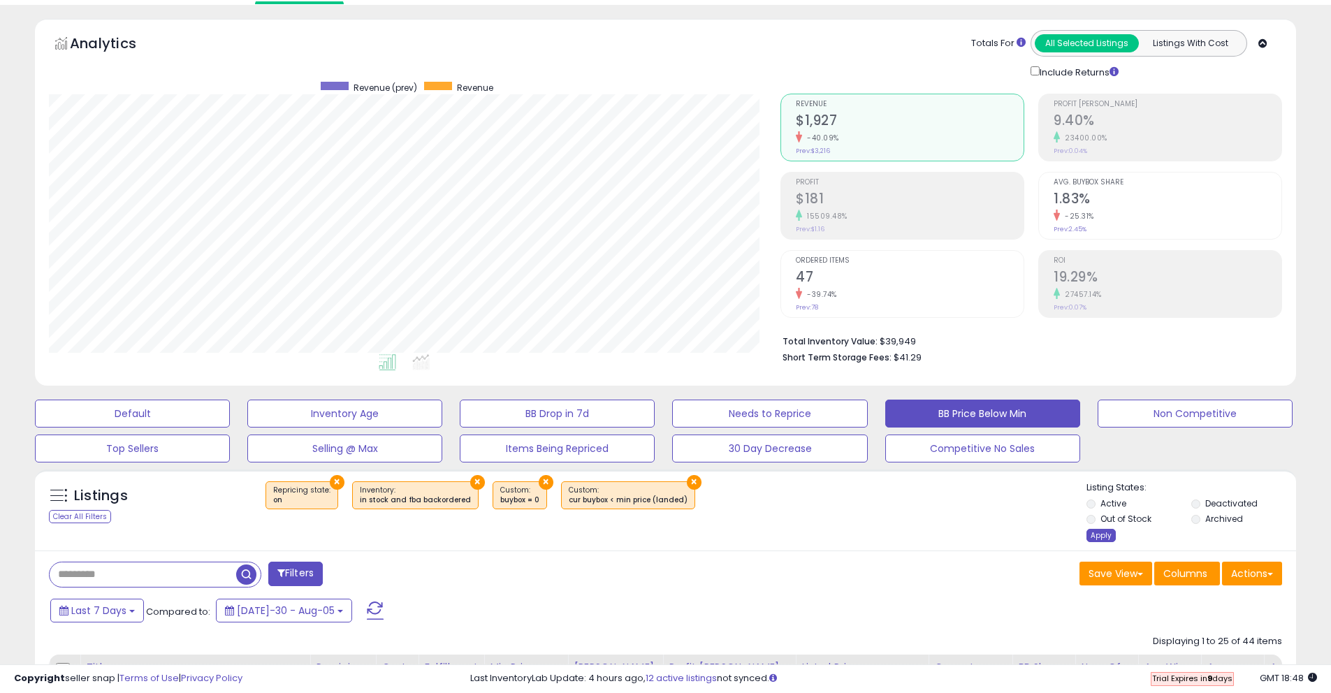 This screenshot has height=693, width=1331. Describe the element at coordinates (51, 19) in the screenshot. I see `img: Profile image for Support` at that location.